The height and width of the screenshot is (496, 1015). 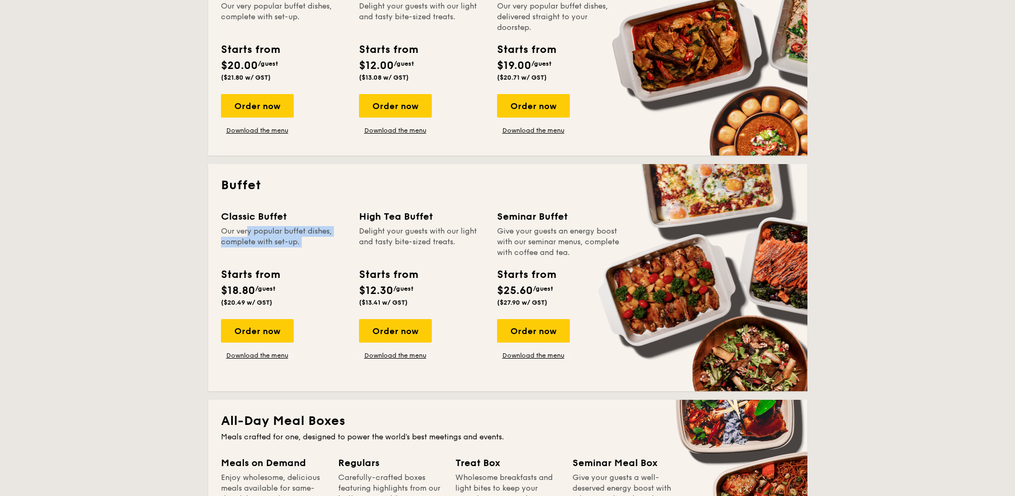 I want to click on span: $12.30, so click(x=376, y=291).